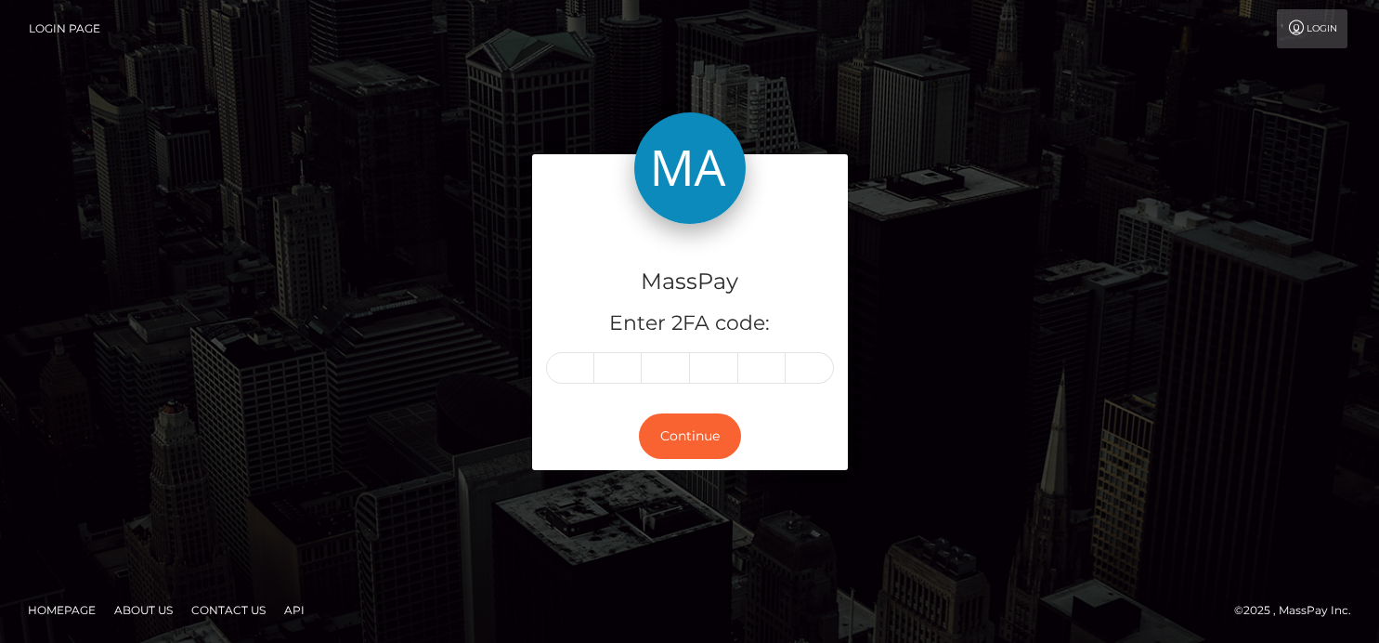 This screenshot has height=643, width=1379. Describe the element at coordinates (229, 609) in the screenshot. I see `a: Contact Us` at that location.